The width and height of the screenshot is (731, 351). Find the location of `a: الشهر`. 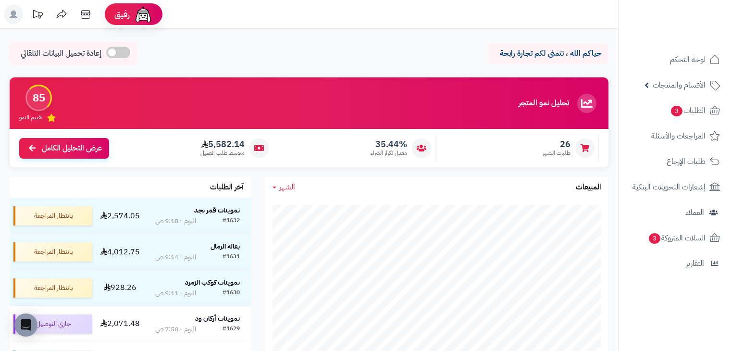

a: الشهر is located at coordinates (284, 187).